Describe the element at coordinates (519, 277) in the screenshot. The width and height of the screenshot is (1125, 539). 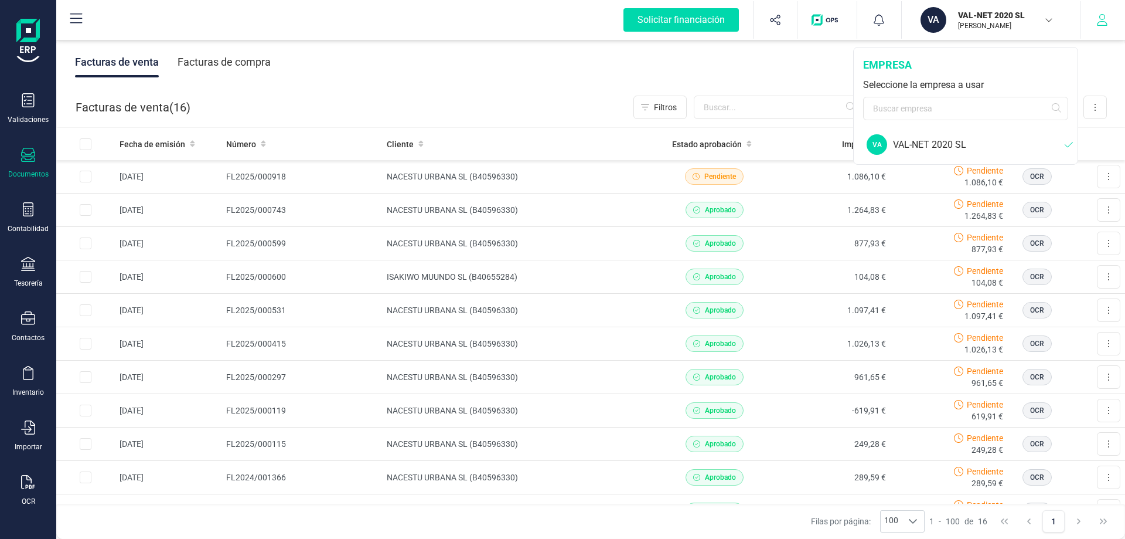
I see `td: ISAKIWO MUUNDO SL (B40655284)` at that location.